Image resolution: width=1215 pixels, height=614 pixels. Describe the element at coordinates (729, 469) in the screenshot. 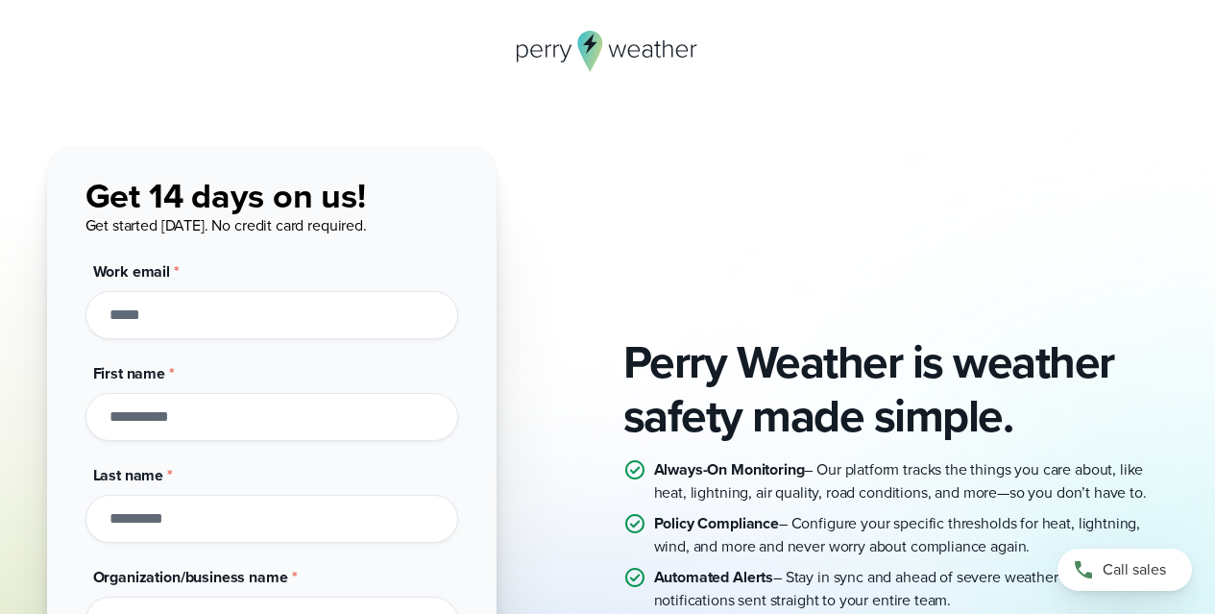

I see `strong: Always-On Monitoring` at that location.